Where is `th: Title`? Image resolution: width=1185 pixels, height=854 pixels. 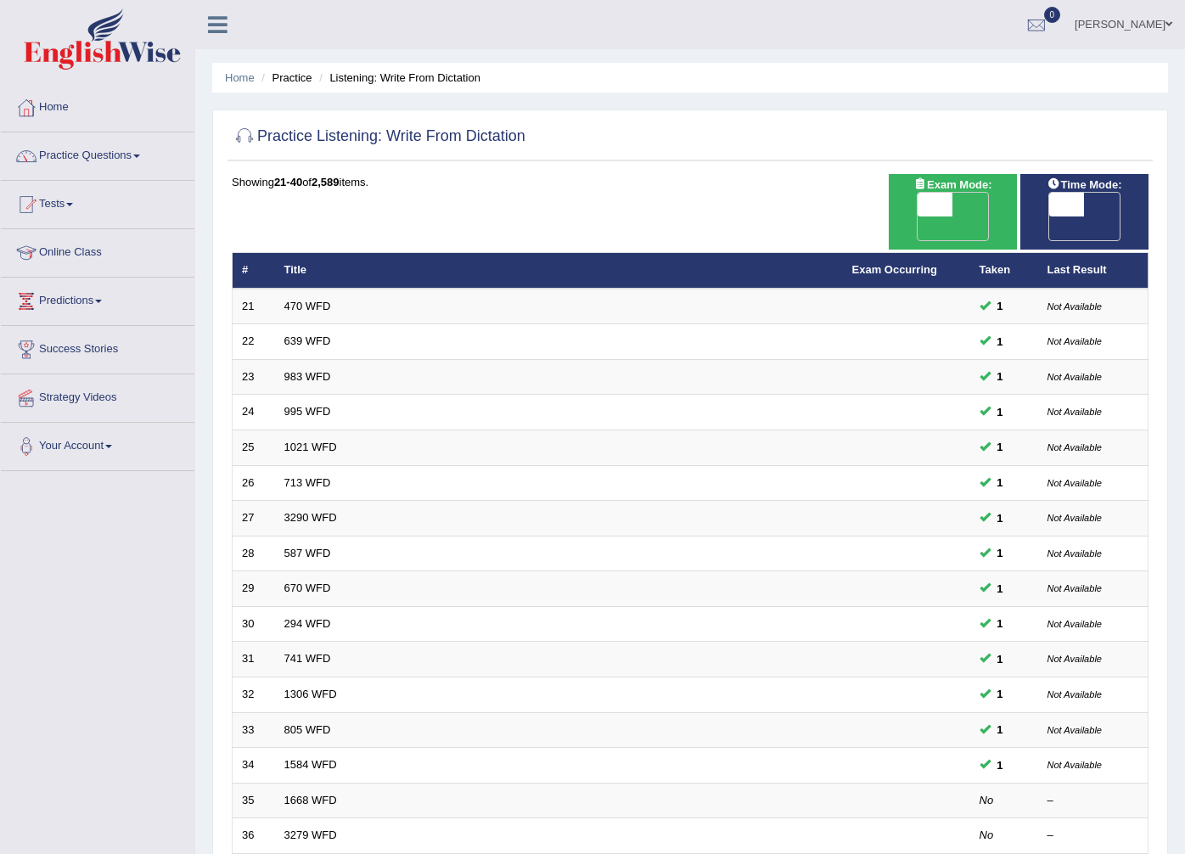 th: Title is located at coordinates (559, 271).